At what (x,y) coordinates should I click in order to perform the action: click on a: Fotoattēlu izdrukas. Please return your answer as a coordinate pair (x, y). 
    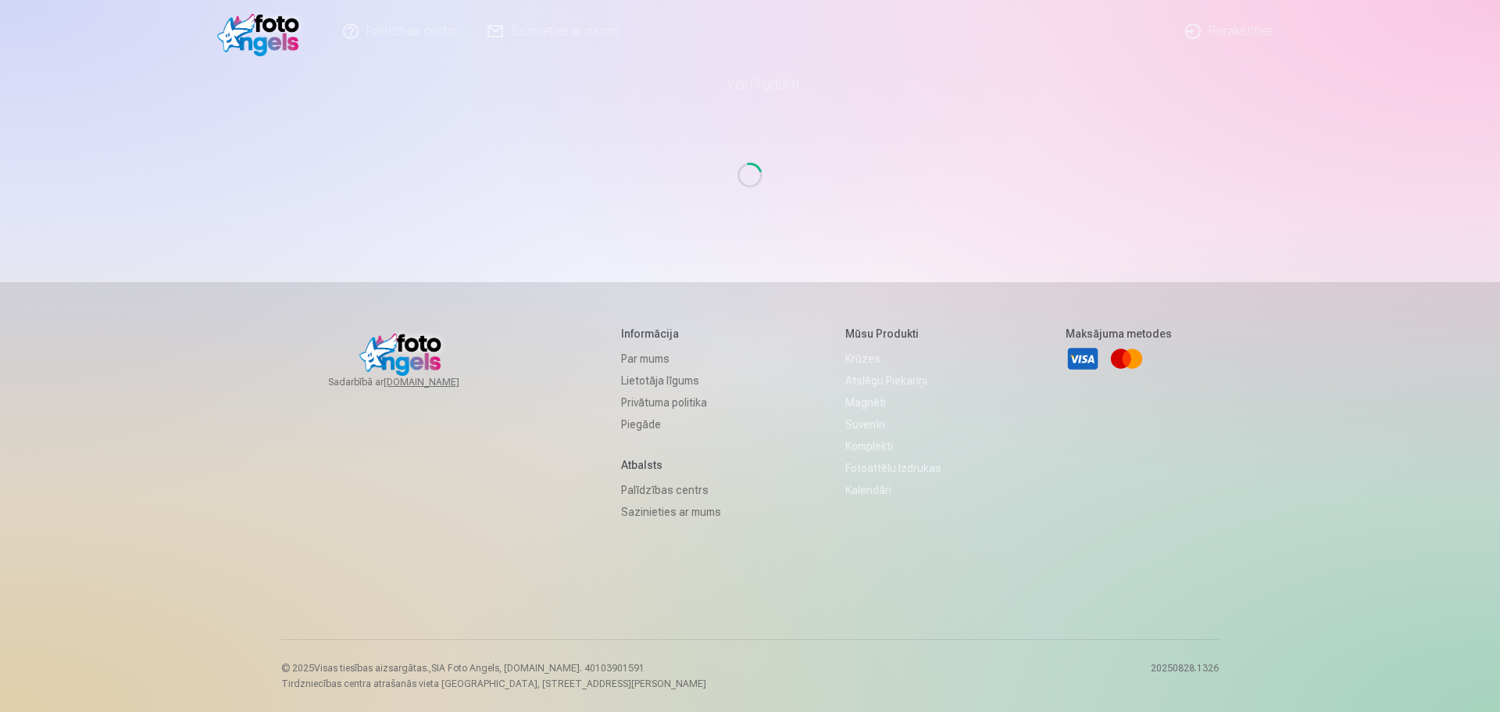
    Looking at the image, I should click on (893, 468).